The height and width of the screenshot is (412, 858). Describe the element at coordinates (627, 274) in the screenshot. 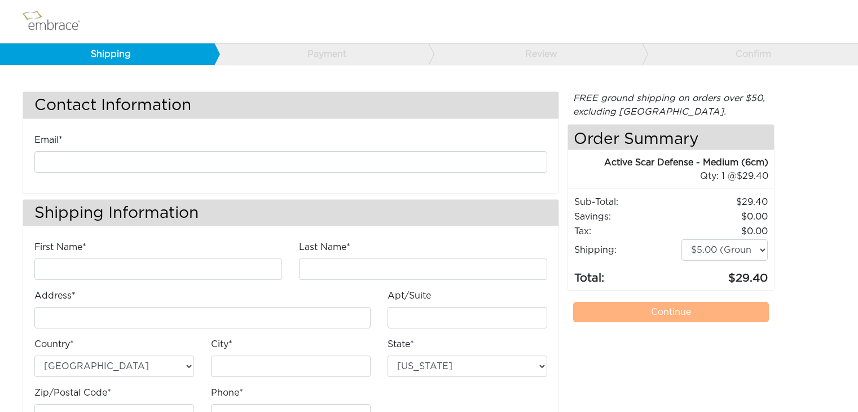

I see `td: Total:` at that location.